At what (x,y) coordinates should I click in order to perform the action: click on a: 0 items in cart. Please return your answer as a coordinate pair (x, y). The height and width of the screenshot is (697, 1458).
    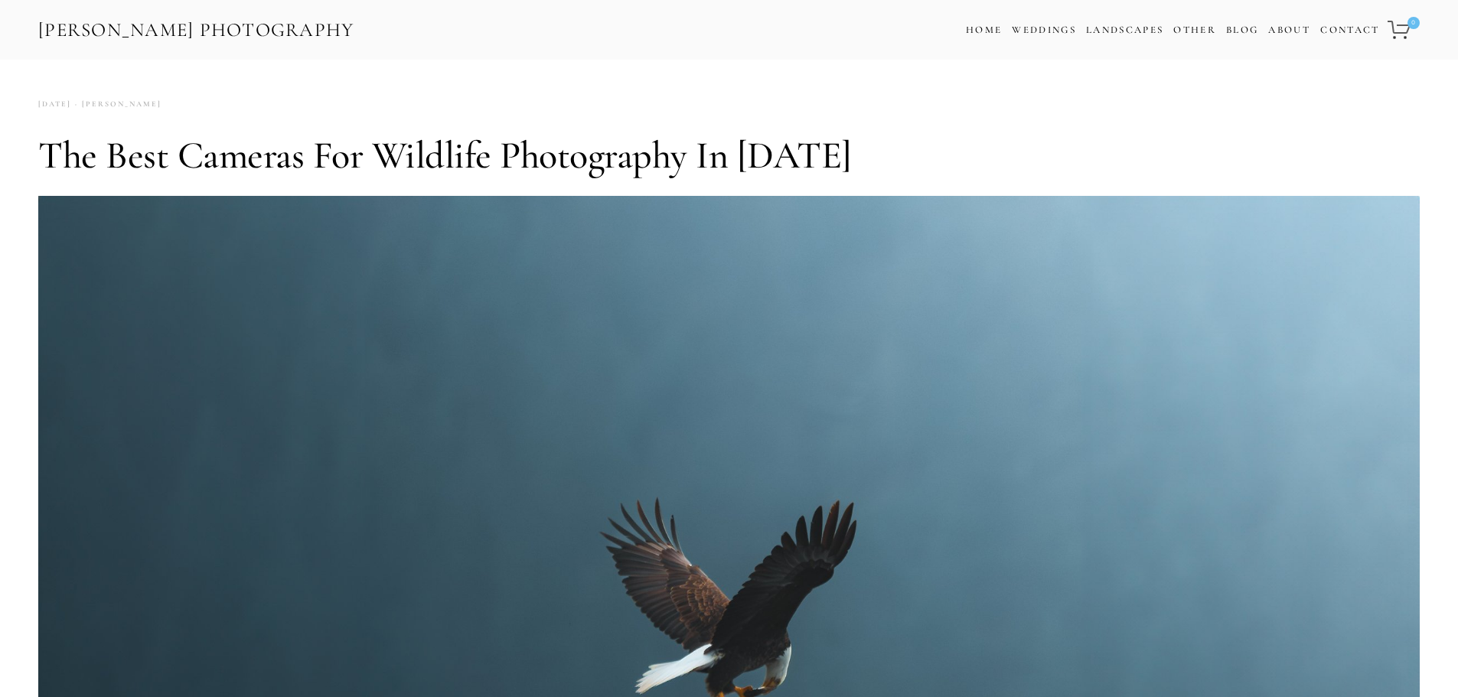
    Looking at the image, I should click on (1403, 30).